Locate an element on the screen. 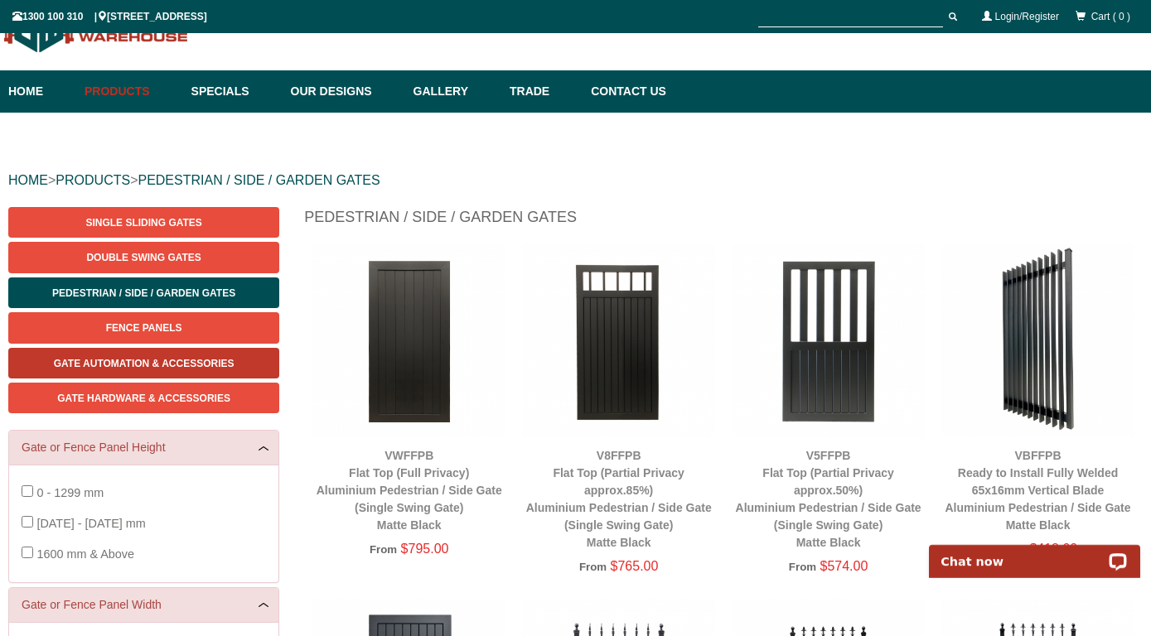  a: PRODUCTS is located at coordinates (93, 180).